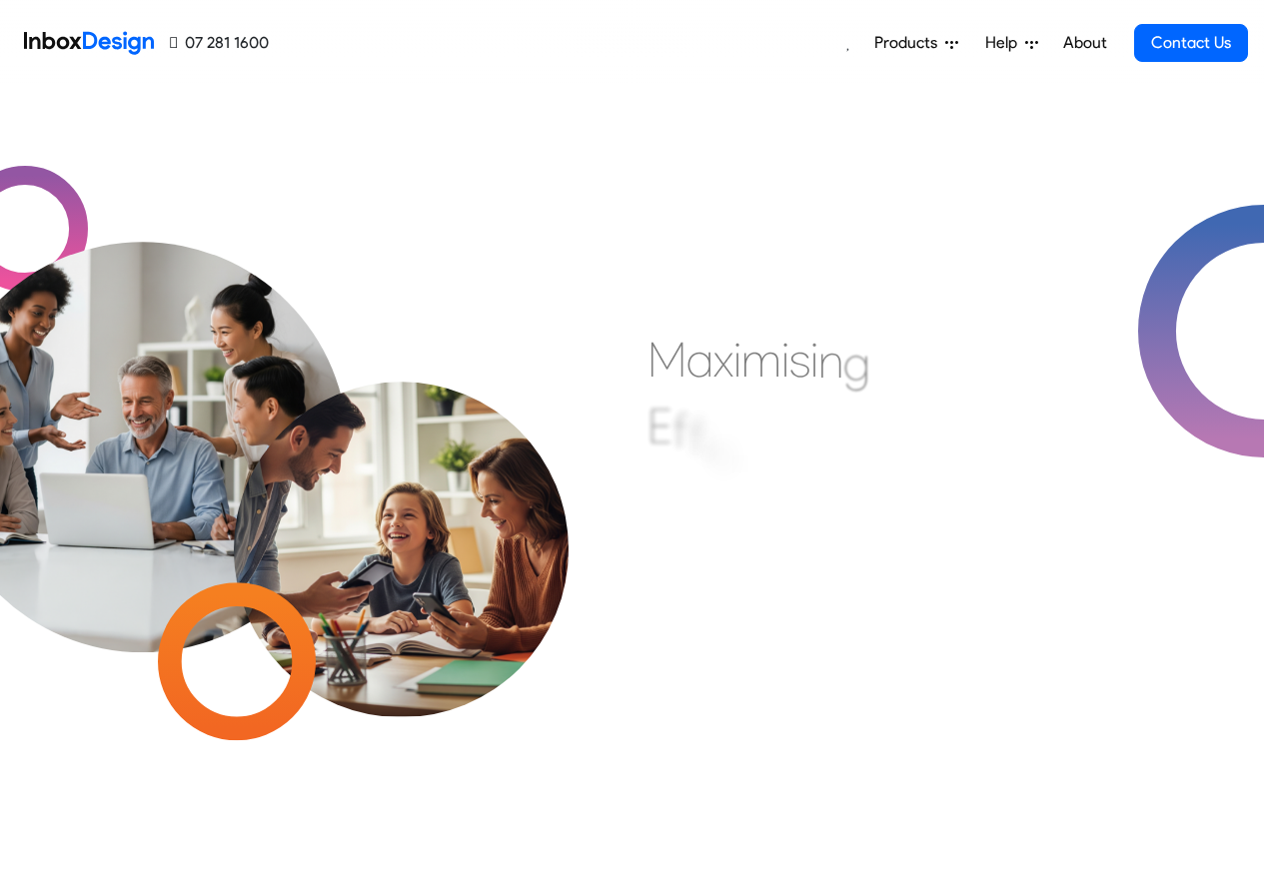 Image resolution: width=1264 pixels, height=872 pixels. Describe the element at coordinates (699, 360) in the screenshot. I see `div: a` at that location.